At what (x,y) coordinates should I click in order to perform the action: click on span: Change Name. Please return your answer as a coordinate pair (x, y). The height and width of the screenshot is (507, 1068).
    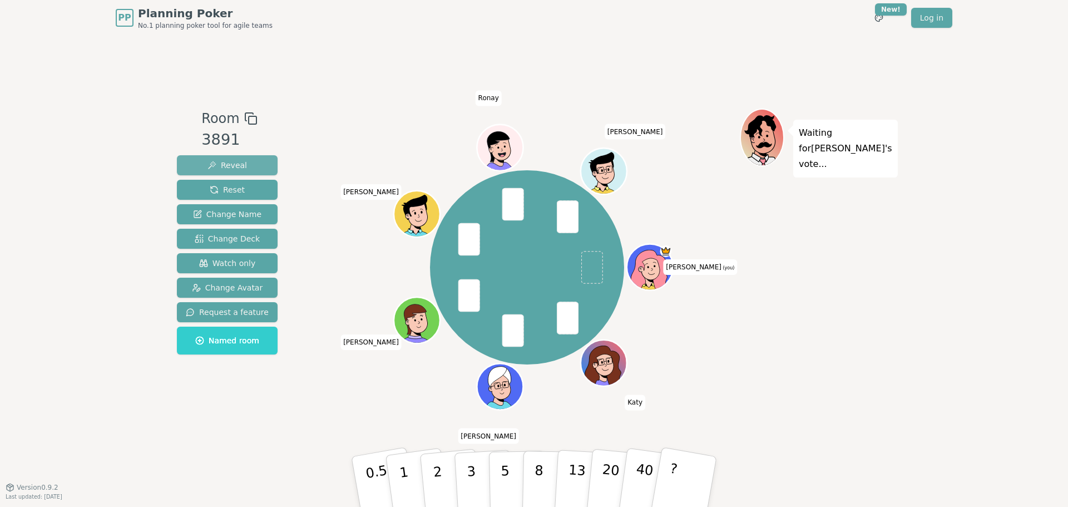
    Looking at the image, I should click on (227, 214).